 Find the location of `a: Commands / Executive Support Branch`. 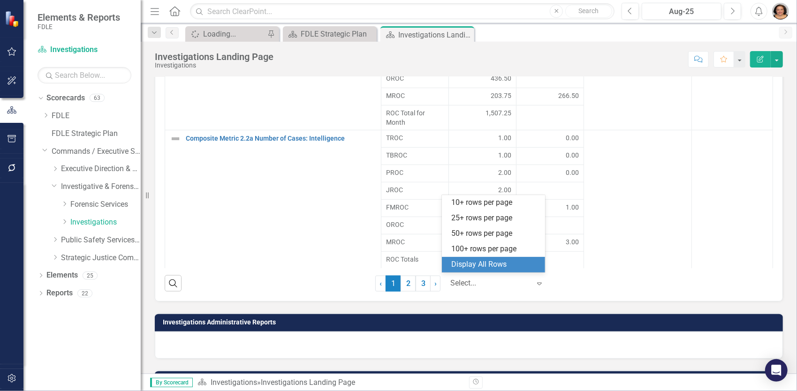

a: Commands / Executive Support Branch is located at coordinates (96, 152).